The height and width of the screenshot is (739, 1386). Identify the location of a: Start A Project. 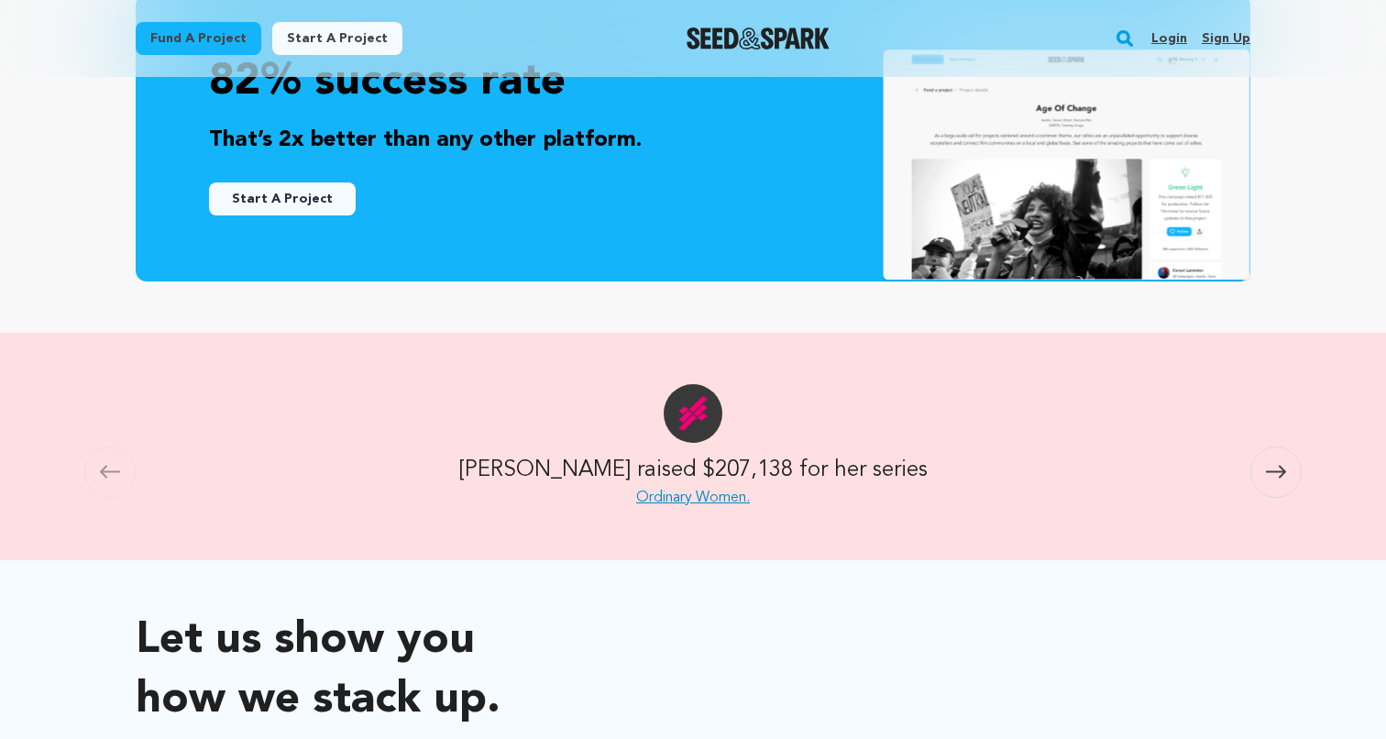
(282, 199).